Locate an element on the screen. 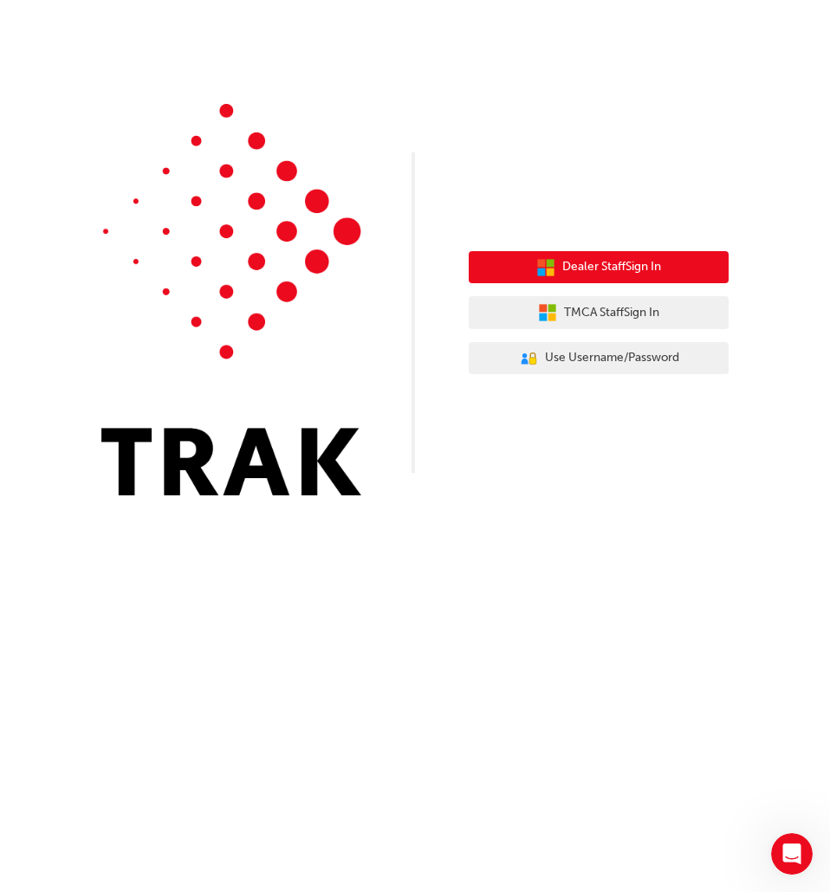 This screenshot has width=830, height=892. button: TMCA StaffSign In is located at coordinates (599, 313).